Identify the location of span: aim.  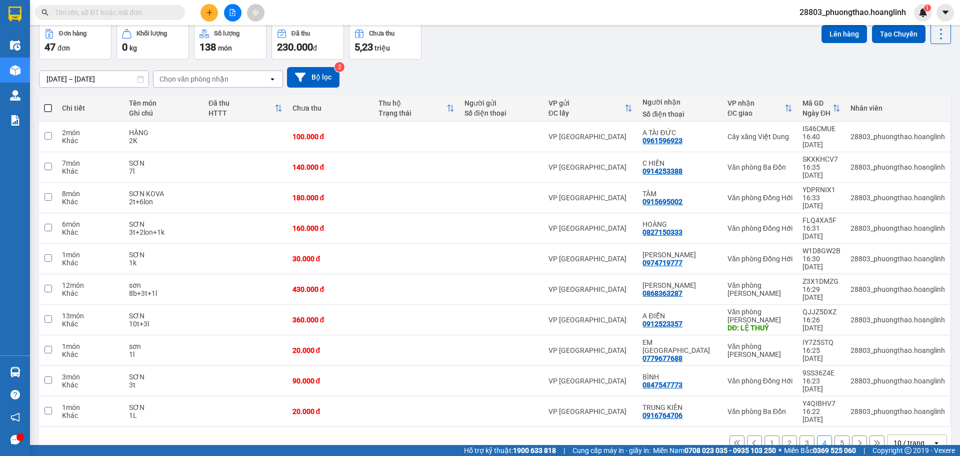
(256, 13).